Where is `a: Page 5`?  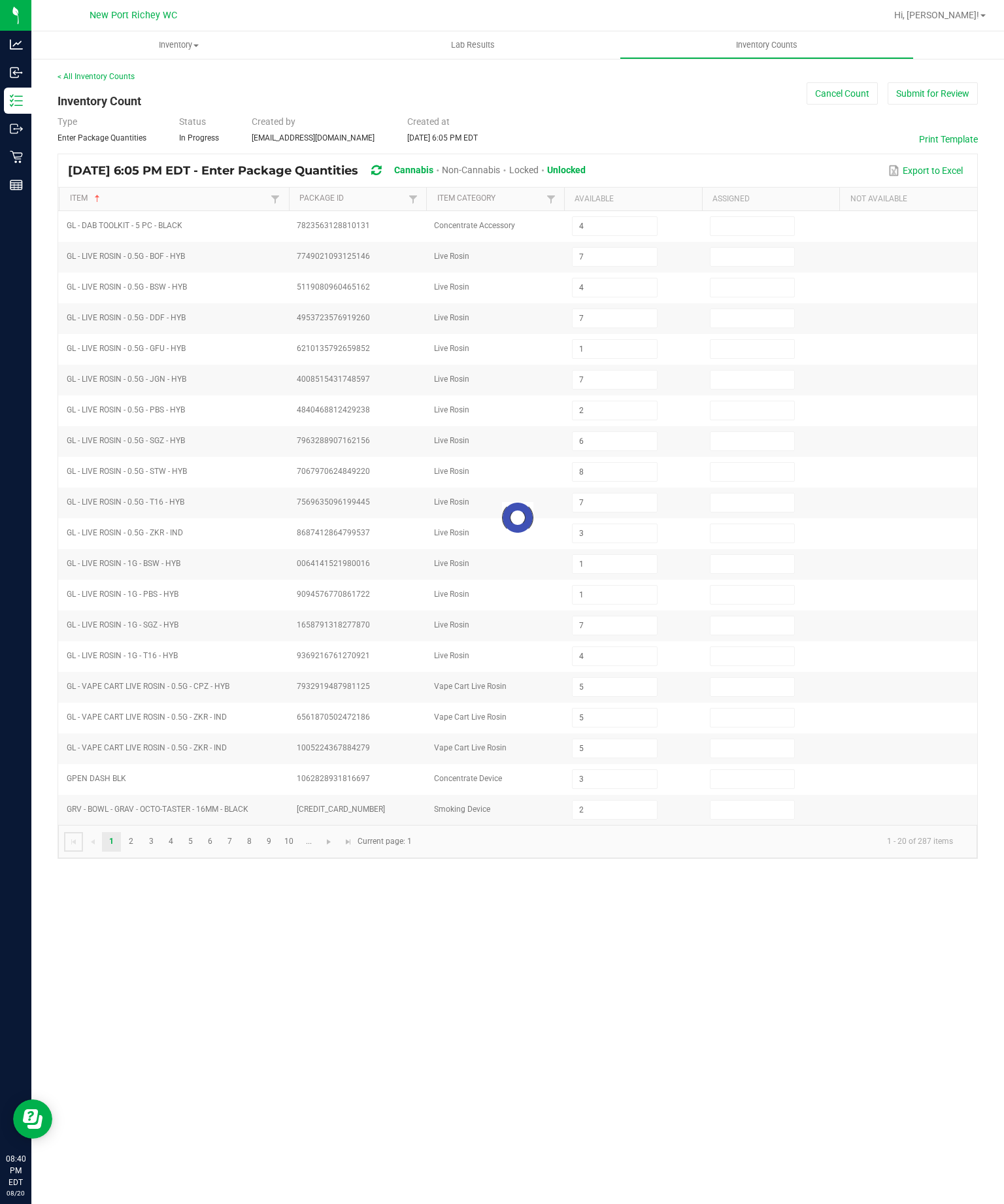 a: Page 5 is located at coordinates (190, 842).